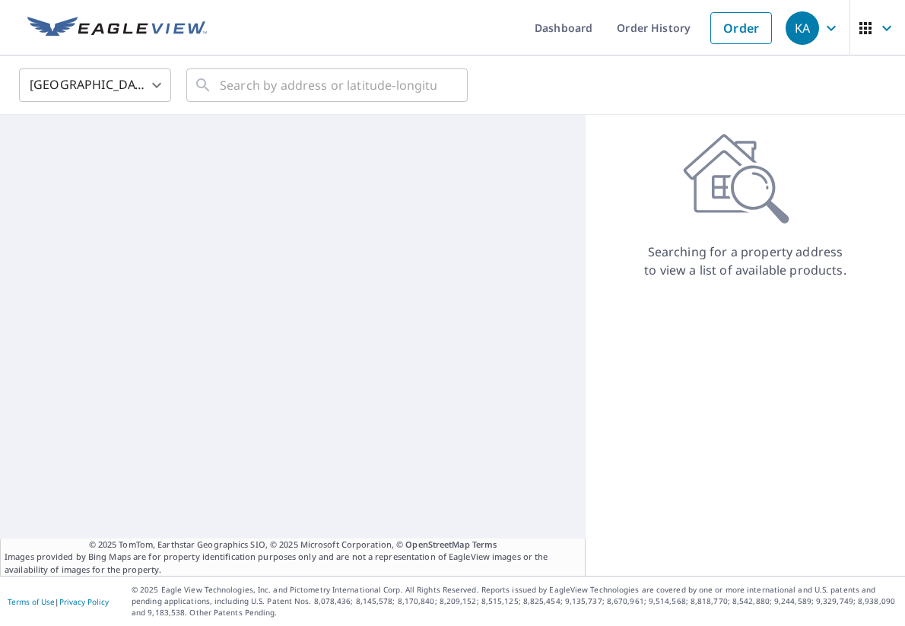 This screenshot has width=905, height=626. Describe the element at coordinates (484, 544) in the screenshot. I see `a: Terms` at that location.